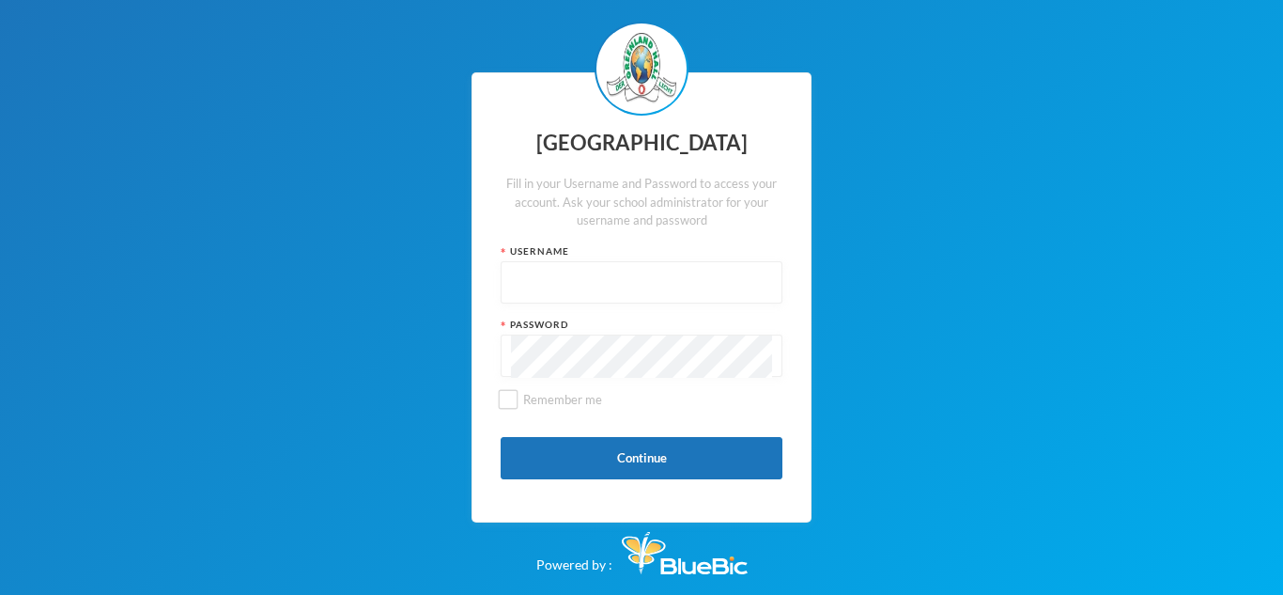  I want to click on img: Bluebic, so click(685, 552).